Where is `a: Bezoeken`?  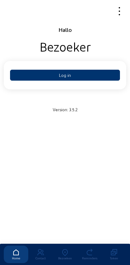
a: Bezoeken is located at coordinates (65, 255).